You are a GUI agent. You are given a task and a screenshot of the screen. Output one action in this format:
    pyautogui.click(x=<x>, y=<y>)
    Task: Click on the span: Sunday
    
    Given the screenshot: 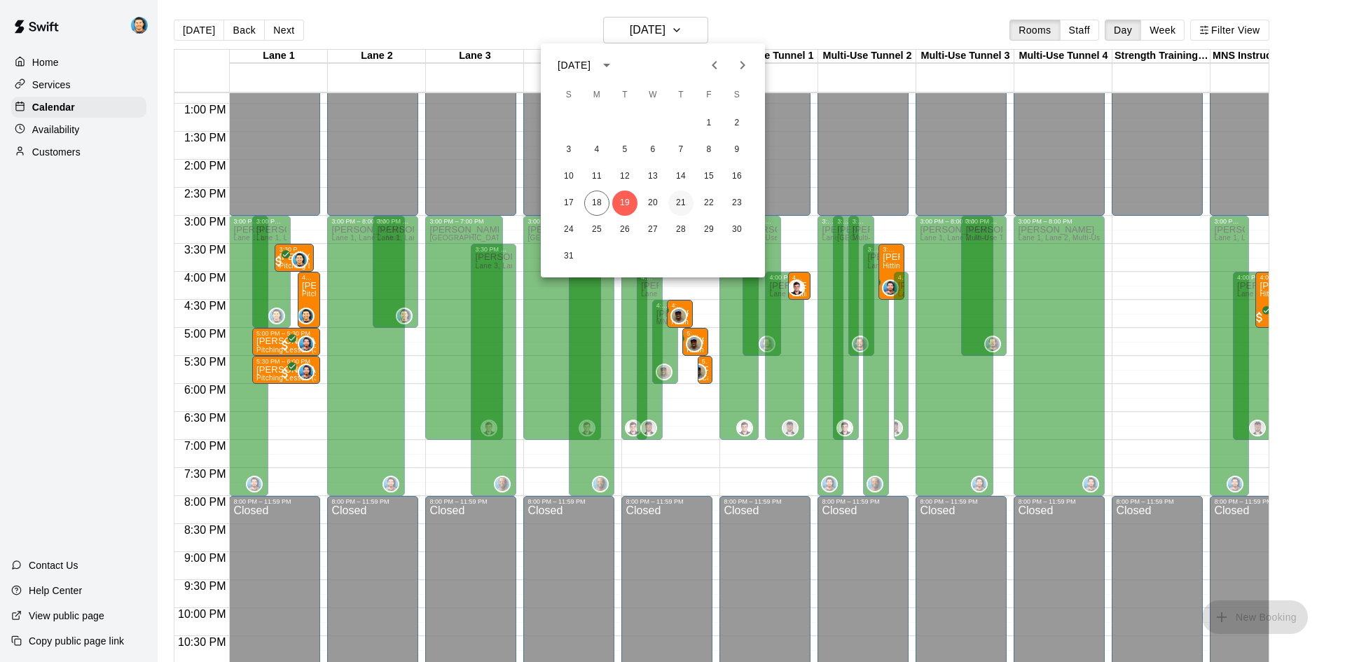 What is the action you would take?
    pyautogui.click(x=569, y=95)
    